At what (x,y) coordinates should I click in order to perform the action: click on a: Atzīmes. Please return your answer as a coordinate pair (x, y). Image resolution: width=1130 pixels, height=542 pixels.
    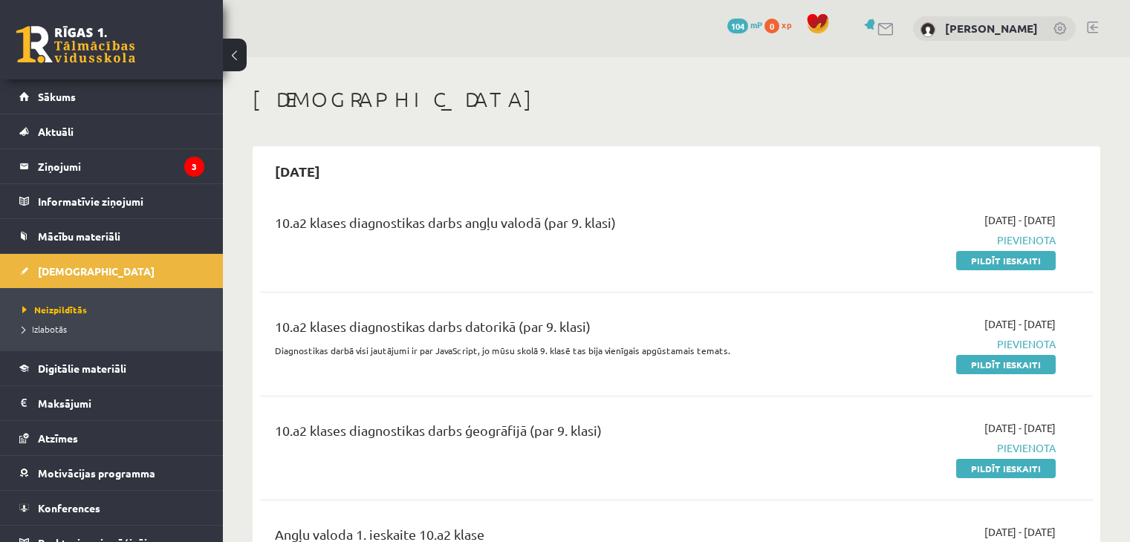
    Looking at the image, I should click on (111, 438).